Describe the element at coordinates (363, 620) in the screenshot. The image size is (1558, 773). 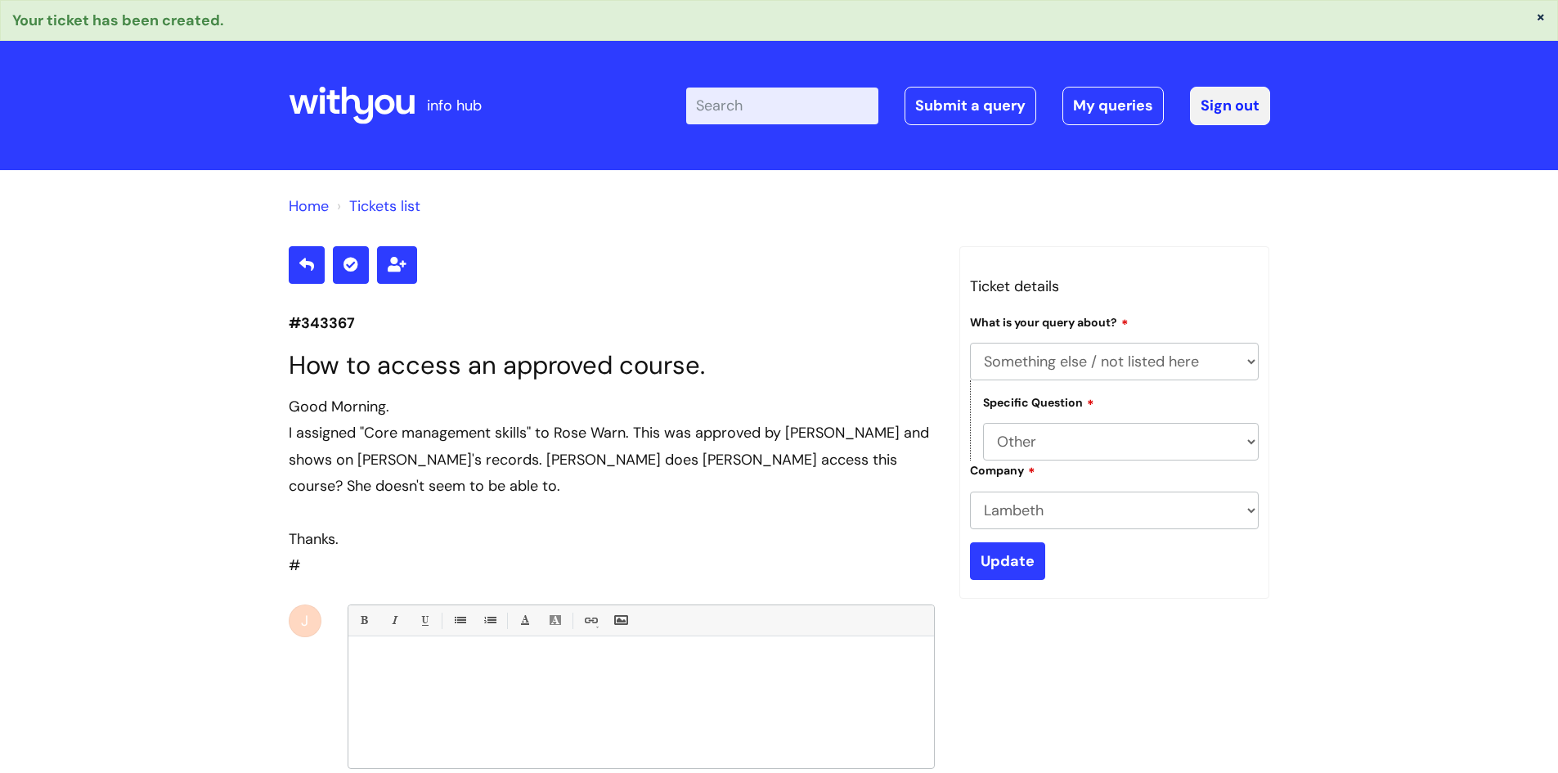
I see `a: Bold (Ctrl-B)` at that location.